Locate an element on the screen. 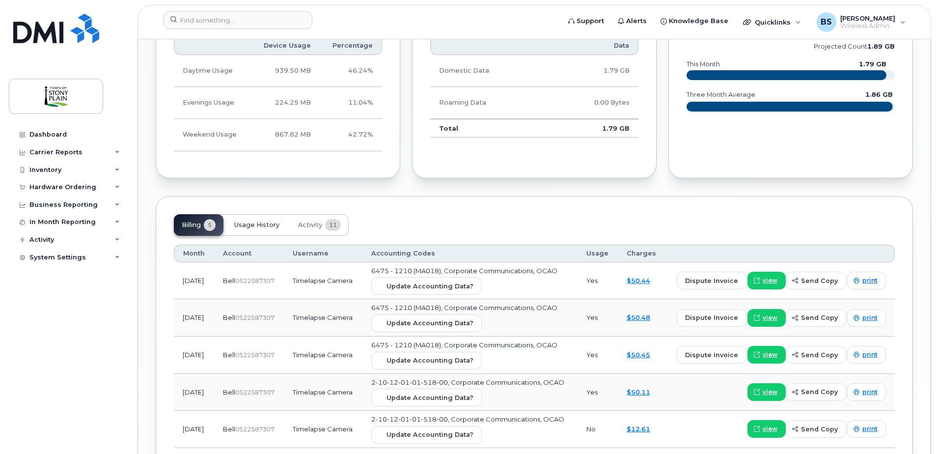  th: Username is located at coordinates (323, 253).